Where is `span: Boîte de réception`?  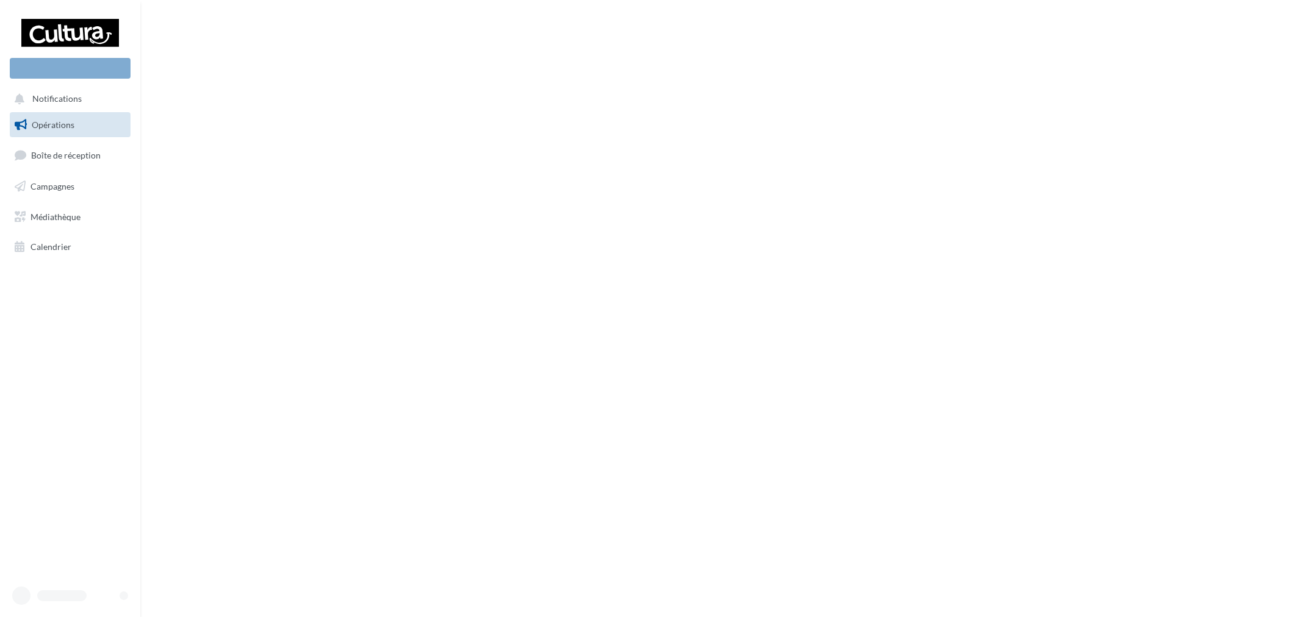 span: Boîte de réception is located at coordinates (66, 155).